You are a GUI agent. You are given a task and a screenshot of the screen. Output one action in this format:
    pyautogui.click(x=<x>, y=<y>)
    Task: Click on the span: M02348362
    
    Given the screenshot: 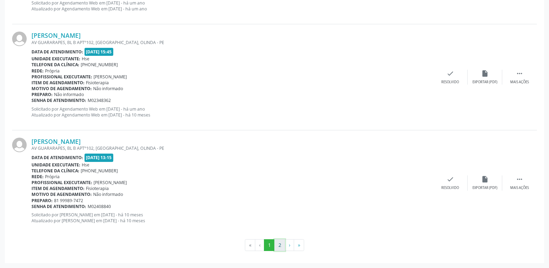 What is the action you would take?
    pyautogui.click(x=99, y=100)
    